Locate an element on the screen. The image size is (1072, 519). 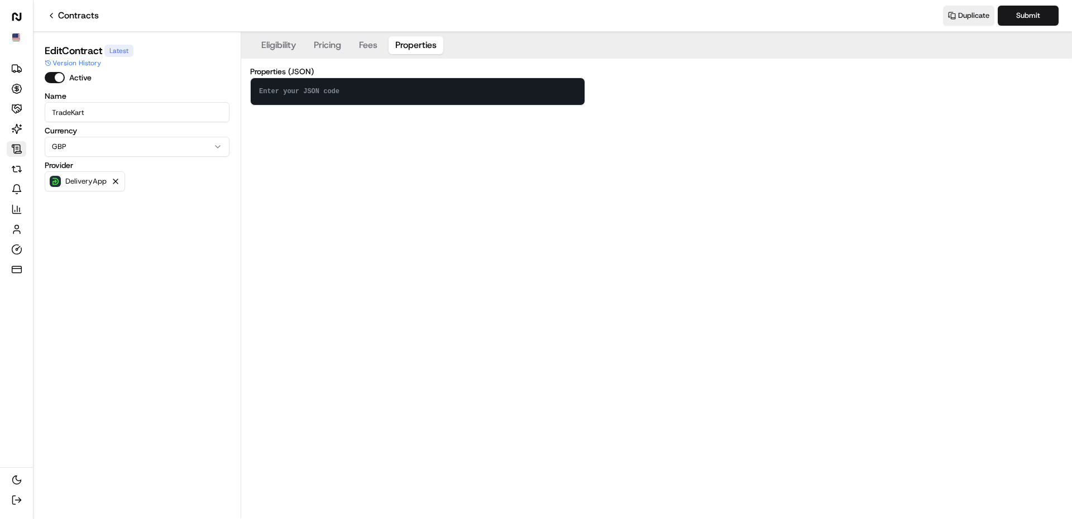
h1: Edit Contract is located at coordinates (73, 51).